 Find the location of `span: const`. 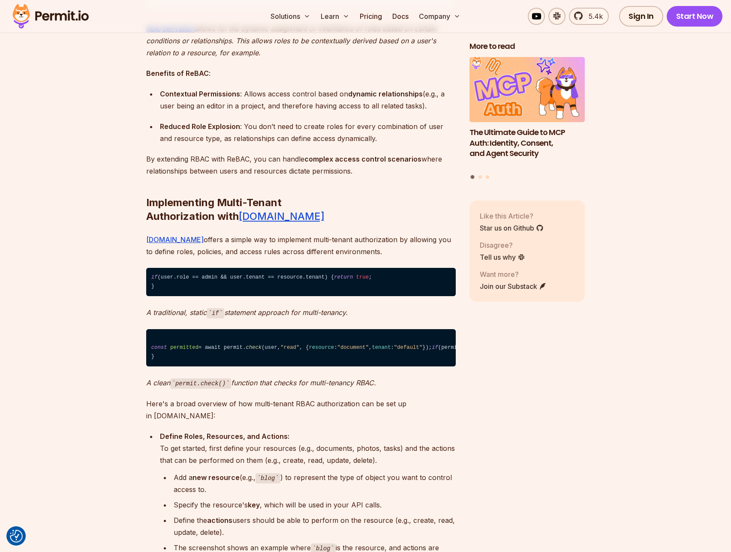

span: const is located at coordinates (159, 348).